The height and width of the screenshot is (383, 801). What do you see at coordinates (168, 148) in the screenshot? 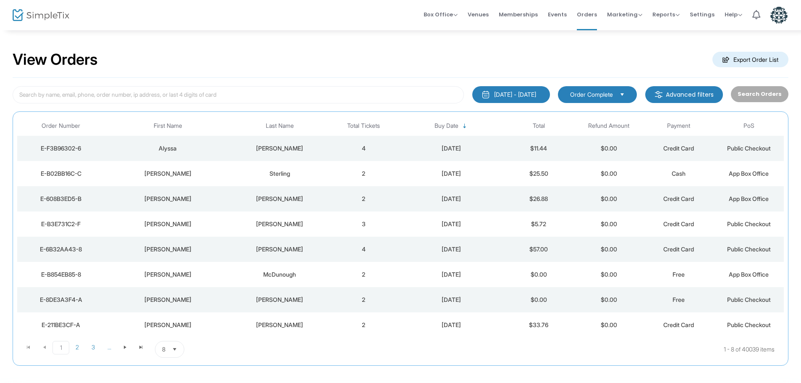
I see `div: Alyssa` at bounding box center [168, 148].